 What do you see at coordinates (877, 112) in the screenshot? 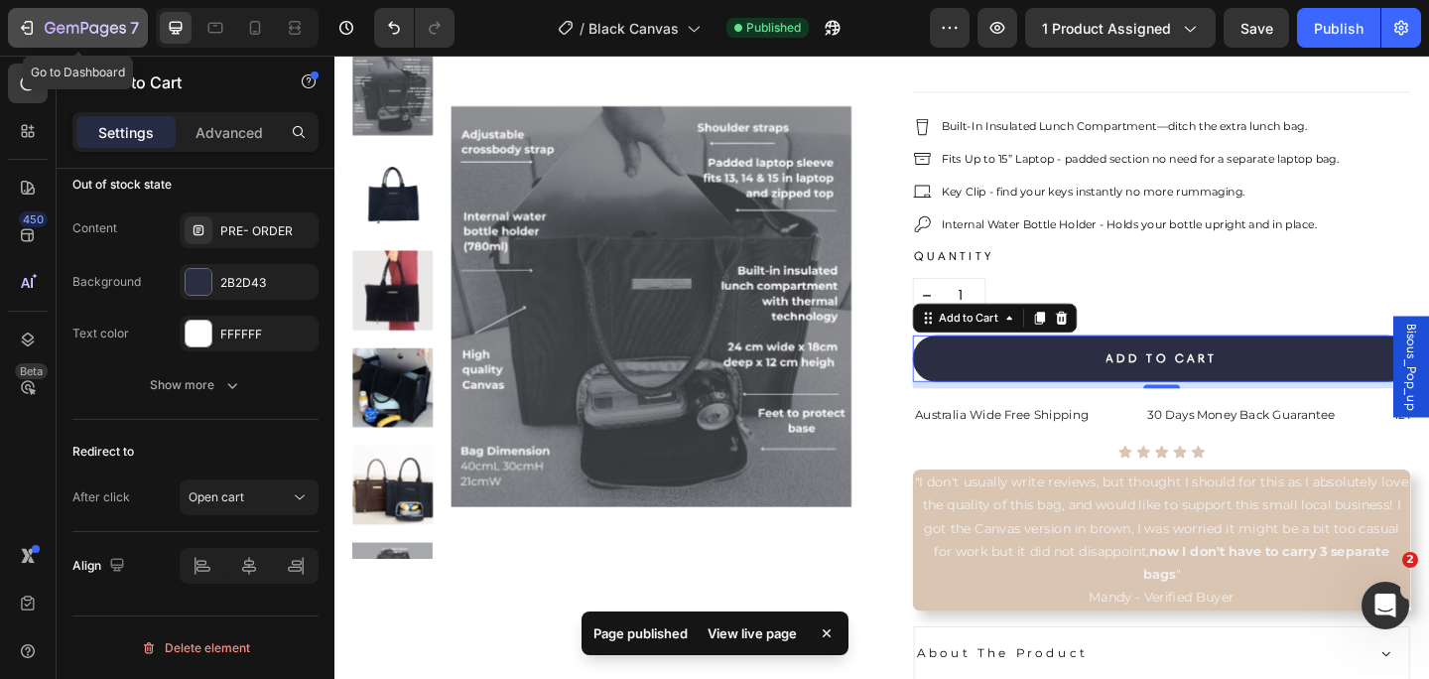
I see `span: Fits Up to 15” Laptop - padded section no need for a separate laptop bag.` at bounding box center [877, 112].